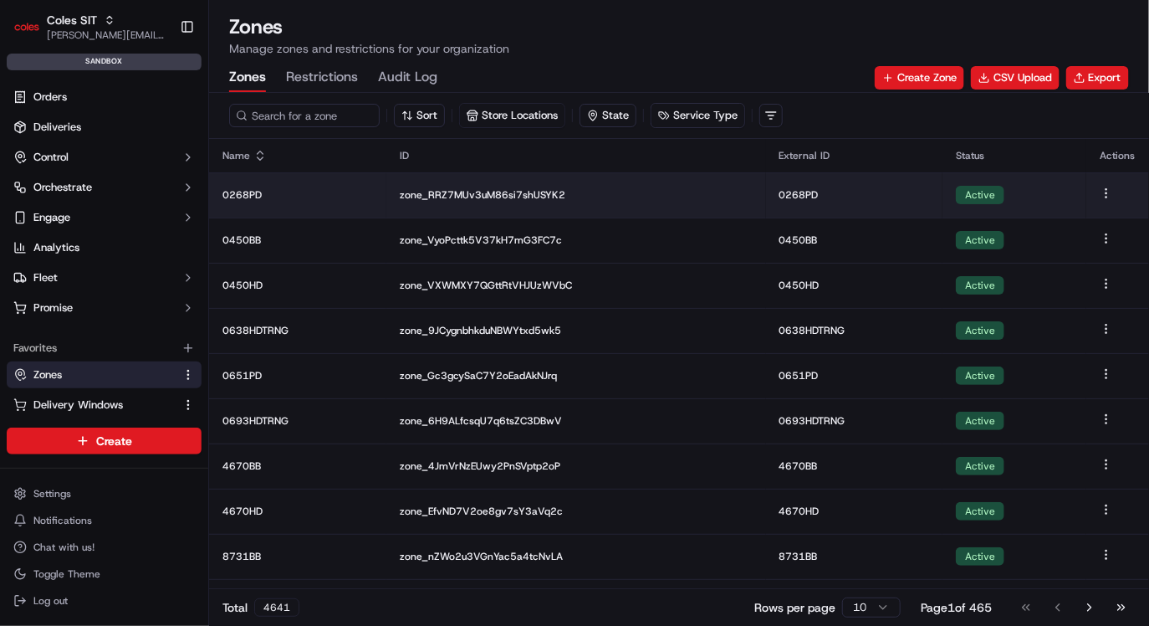 Image resolution: width=1149 pixels, height=626 pixels. What do you see at coordinates (184, 289) in the screenshot?
I see `span: Pylon` at bounding box center [184, 289].